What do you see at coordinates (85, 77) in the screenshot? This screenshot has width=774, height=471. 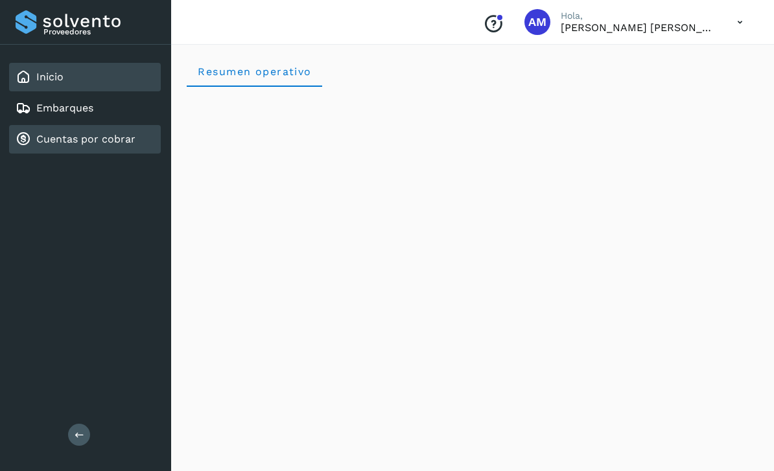 I see `div: Inicio` at bounding box center [85, 77].